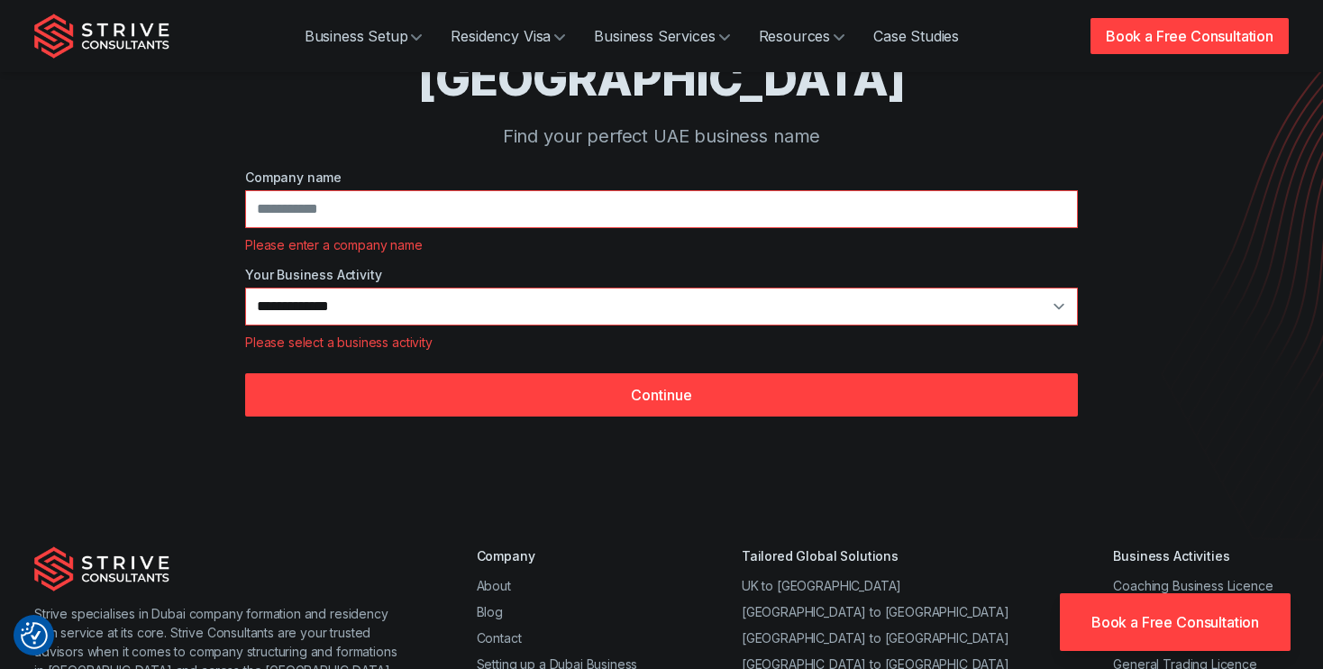 The image size is (1323, 669). Describe the element at coordinates (802, 36) in the screenshot. I see `a: Resources` at that location.